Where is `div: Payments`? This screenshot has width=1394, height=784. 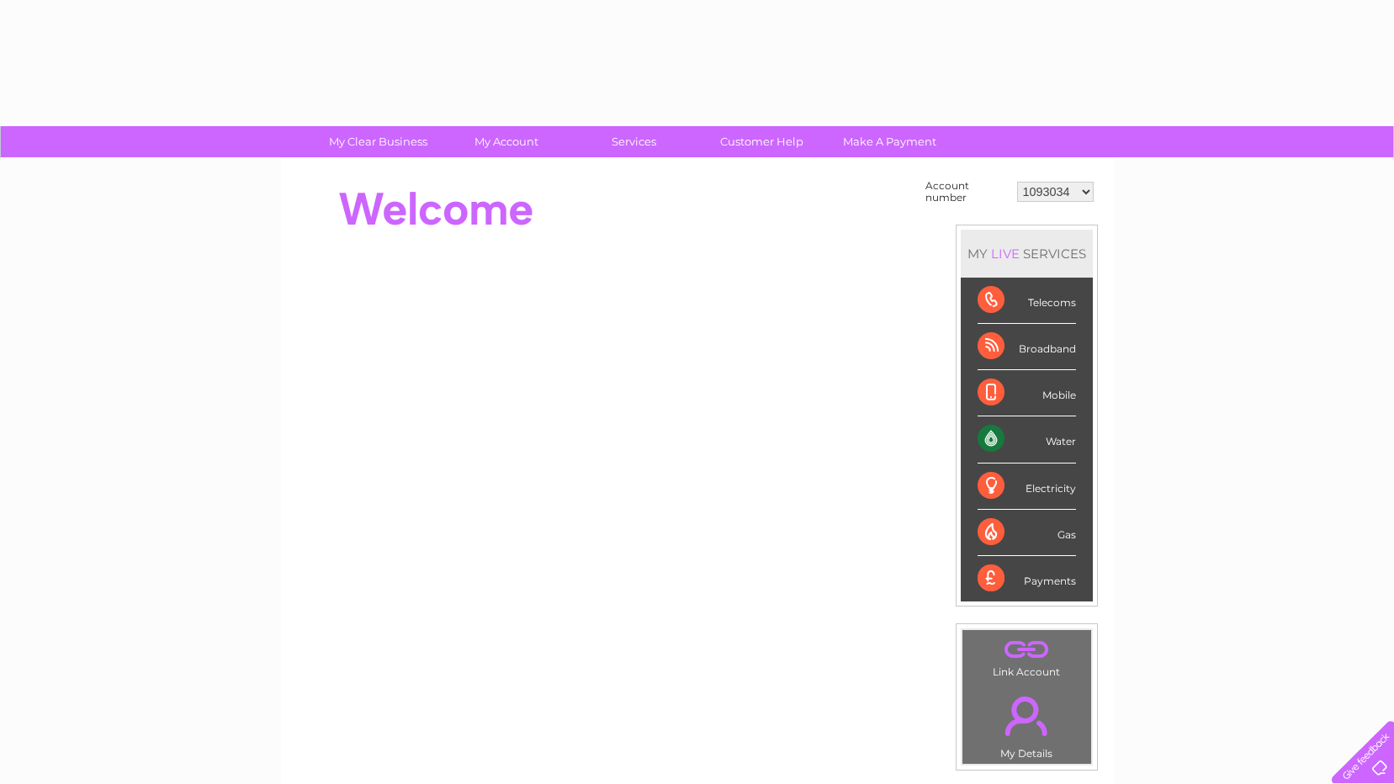 div: Payments is located at coordinates (1027, 579).